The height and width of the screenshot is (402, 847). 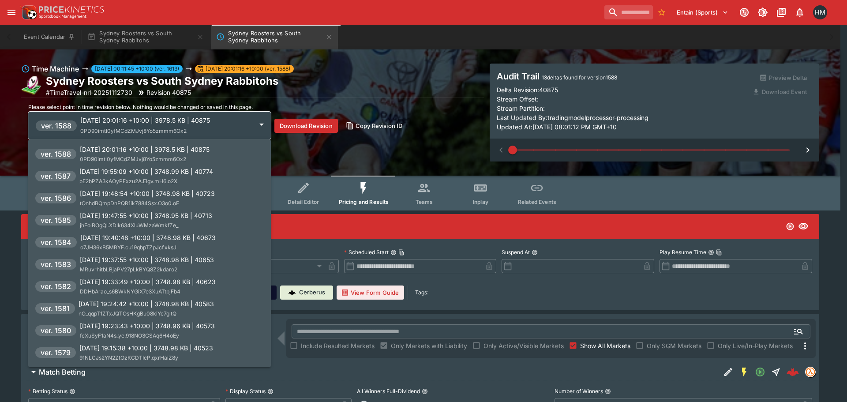 What do you see at coordinates (133, 159) in the screenshot?
I see `span: 0PD90imtl0yfMCdZMJvj8Yo5zmmm6Ox2` at bounding box center [133, 159].